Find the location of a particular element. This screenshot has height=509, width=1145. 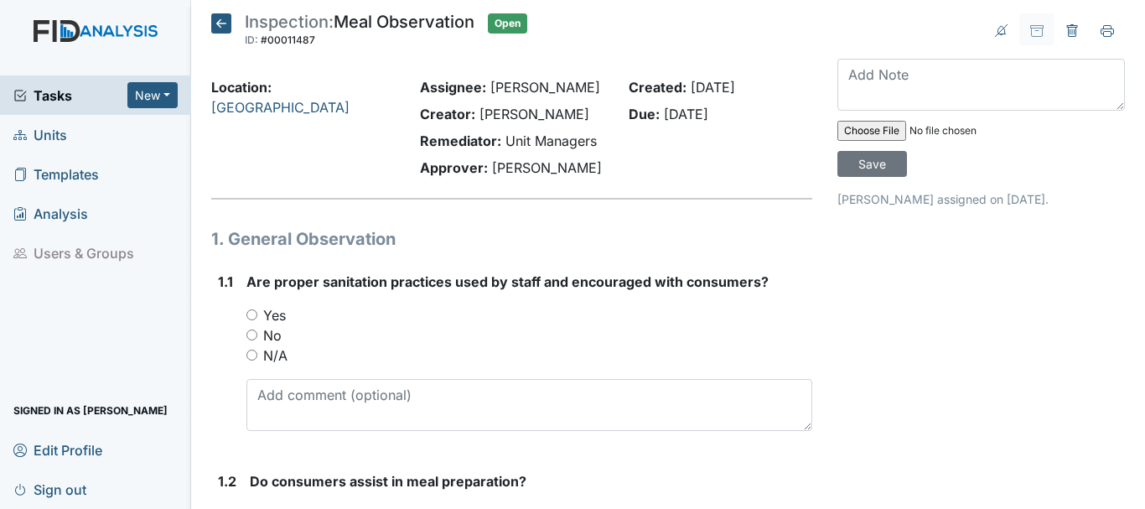

strong: Location: is located at coordinates (242, 87).